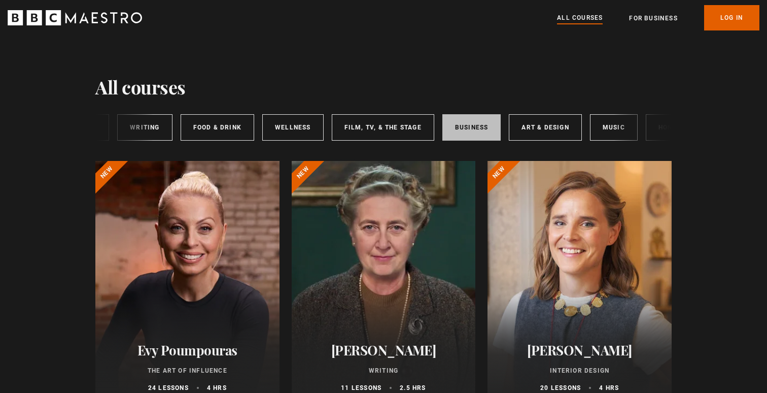  Describe the element at coordinates (658, 18) in the screenshot. I see `nav: Primary` at that location.